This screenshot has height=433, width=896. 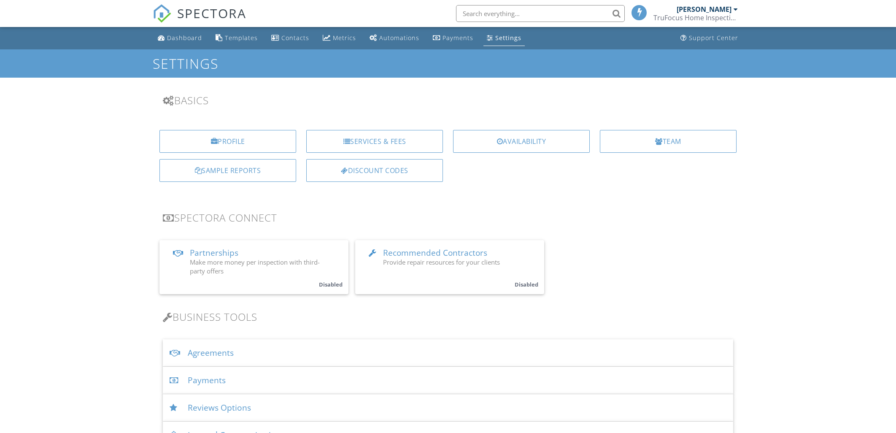 I want to click on div: Services & Fees, so click(x=374, y=141).